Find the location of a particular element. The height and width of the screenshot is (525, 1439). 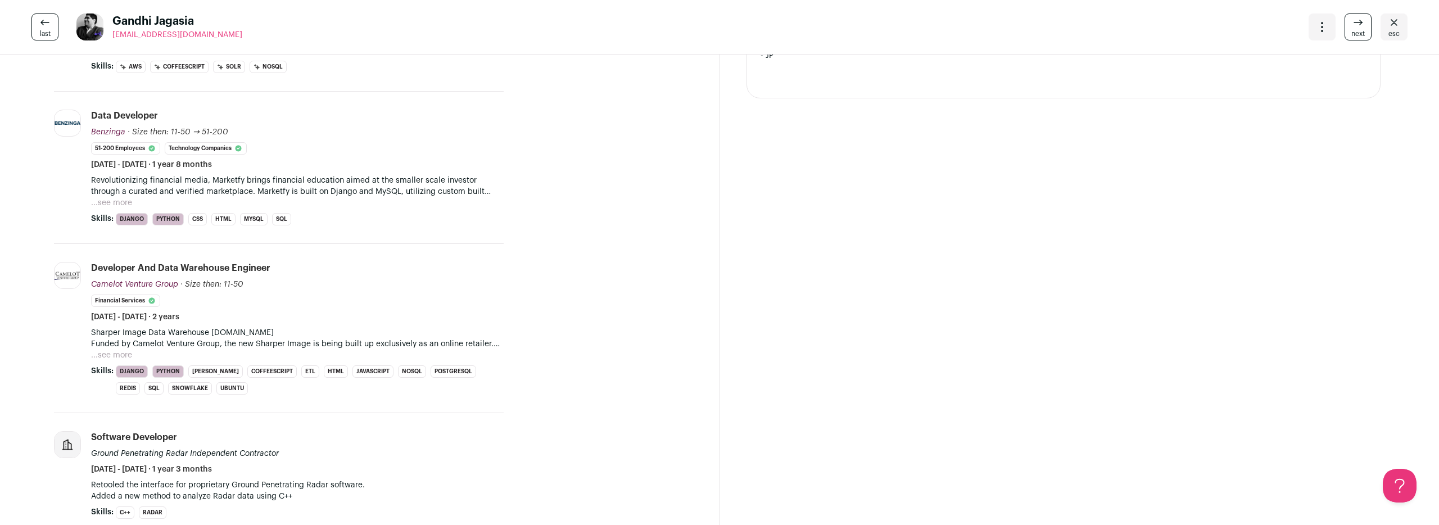

span: next is located at coordinates (1358, 34).